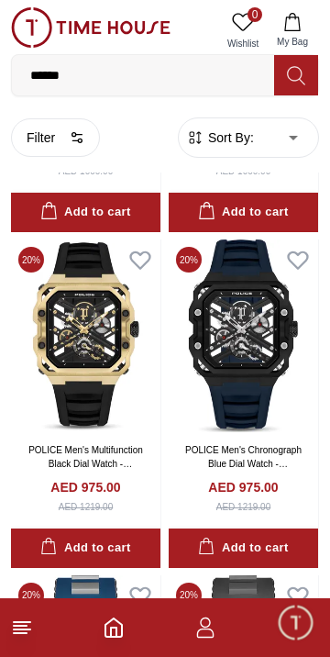 The image size is (330, 657). Describe the element at coordinates (229, 138) in the screenshot. I see `span: Sort By:` at that location.